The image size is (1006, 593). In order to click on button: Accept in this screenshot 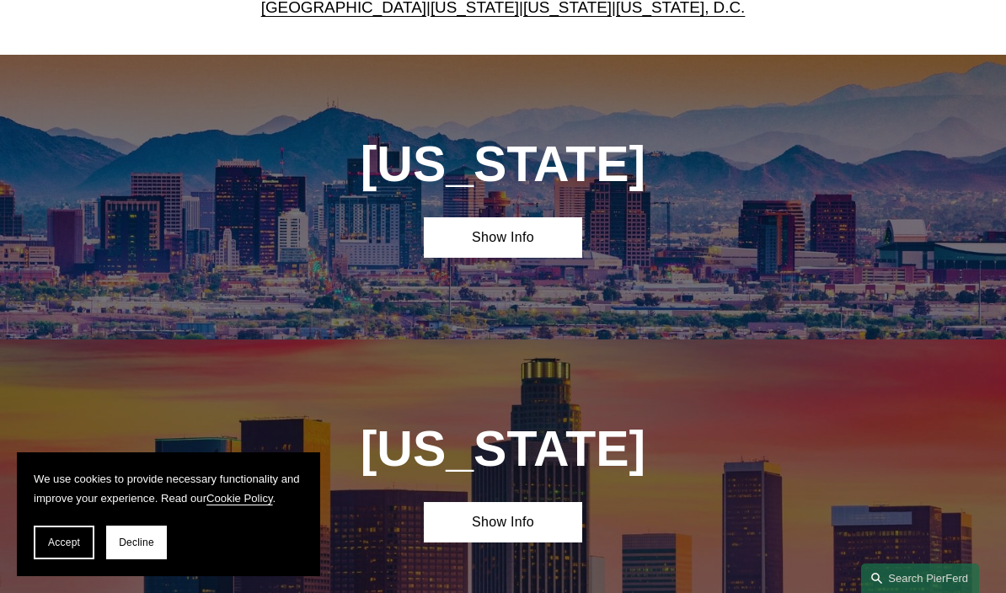, I will do `click(64, 543)`.